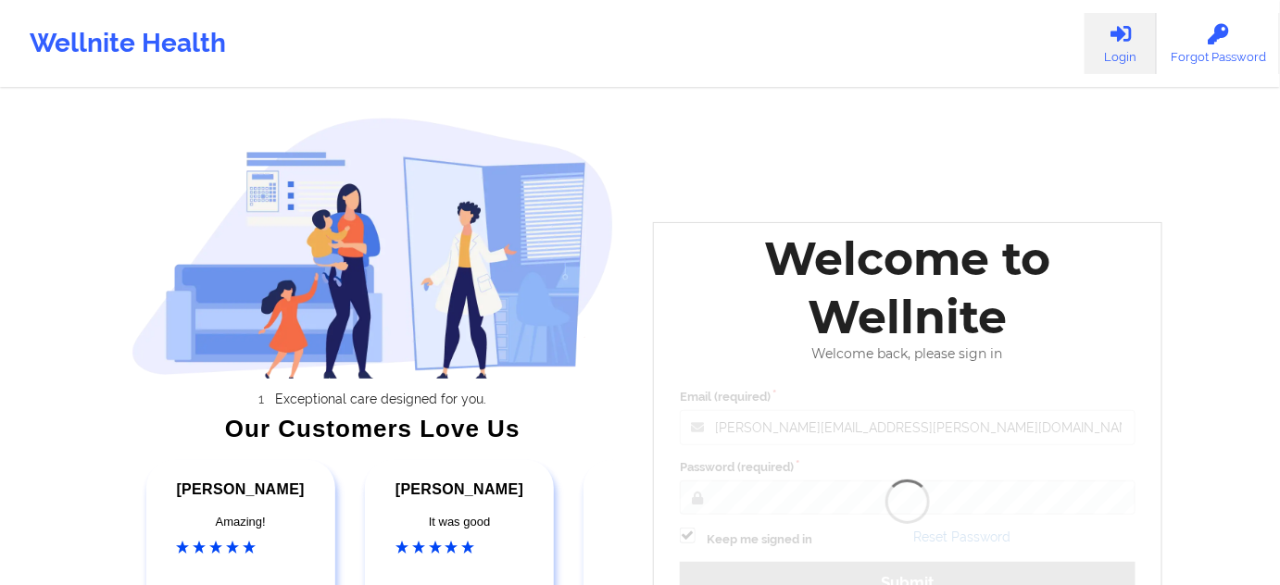  Describe the element at coordinates (381, 399) in the screenshot. I see `li: Exceptional care designed for you.` at that location.